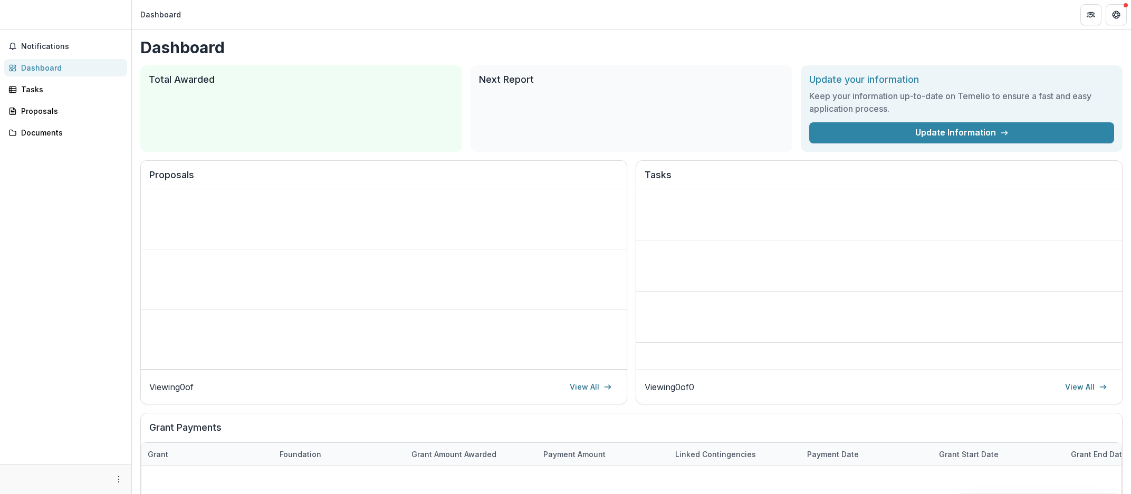 This screenshot has width=1131, height=494. Describe the element at coordinates (119, 479) in the screenshot. I see `button: More` at that location.